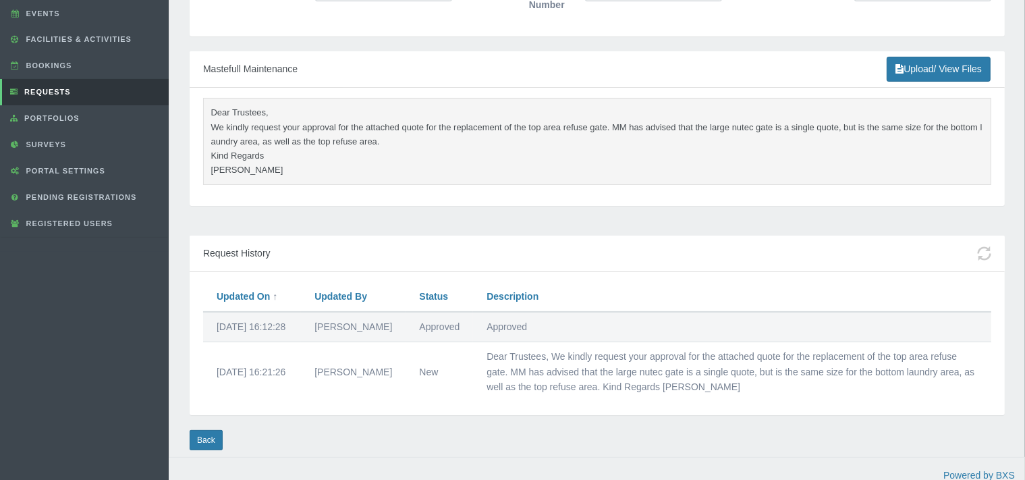 This screenshot has width=1025, height=480. What do you see at coordinates (64, 171) in the screenshot?
I see `span: Portal Settings` at bounding box center [64, 171].